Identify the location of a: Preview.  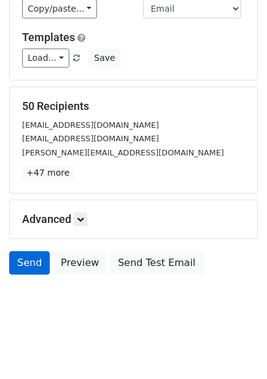
(80, 263).